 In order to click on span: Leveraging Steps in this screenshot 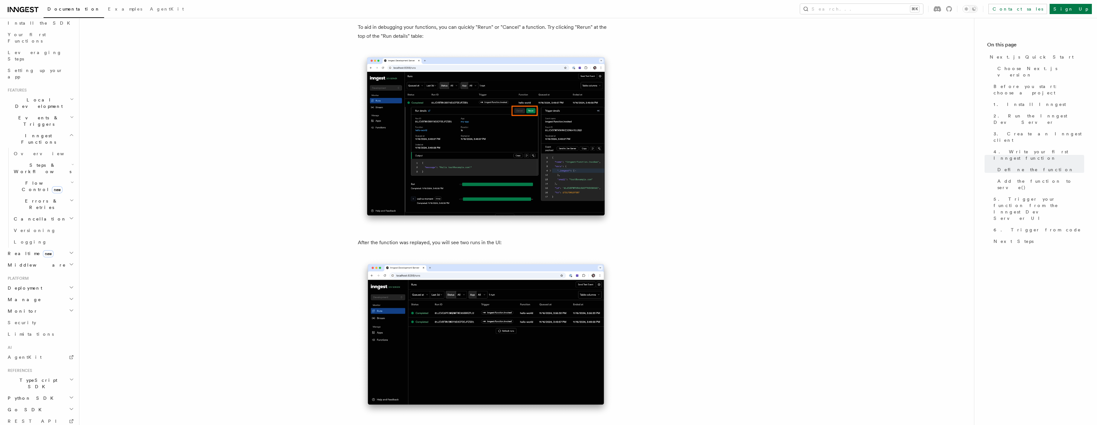, I will do `click(35, 56)`.